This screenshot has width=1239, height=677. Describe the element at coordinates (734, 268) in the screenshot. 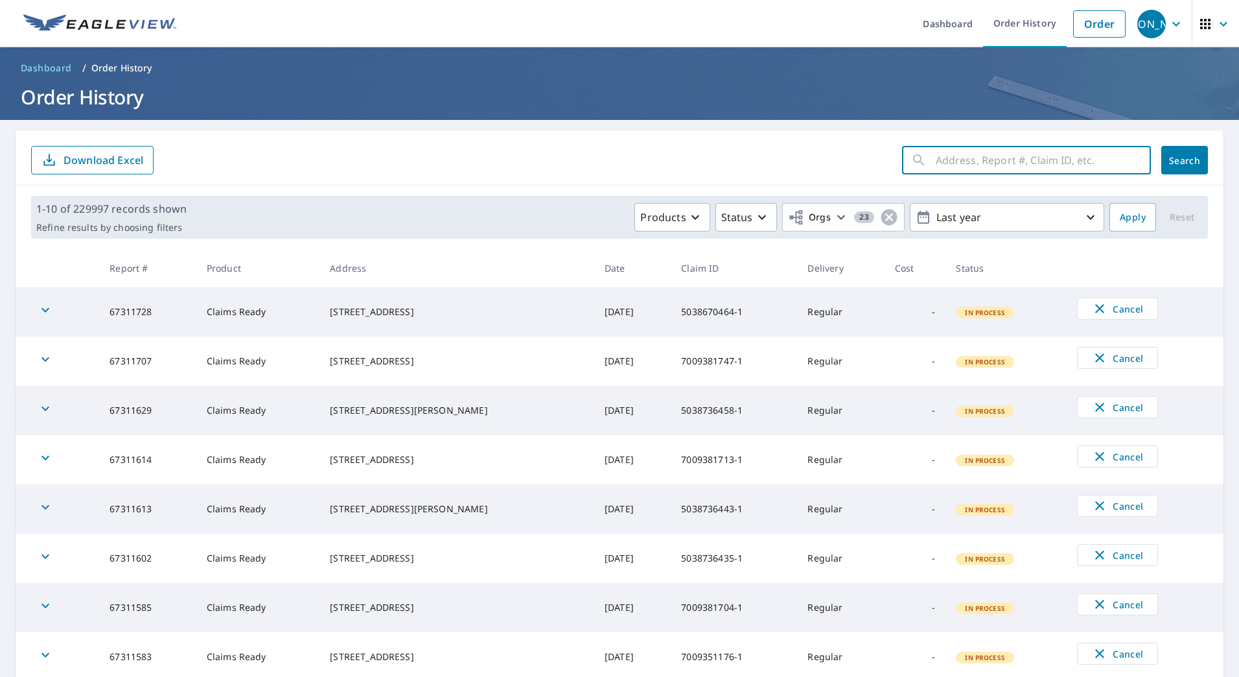

I see `th: Claim ID` at that location.